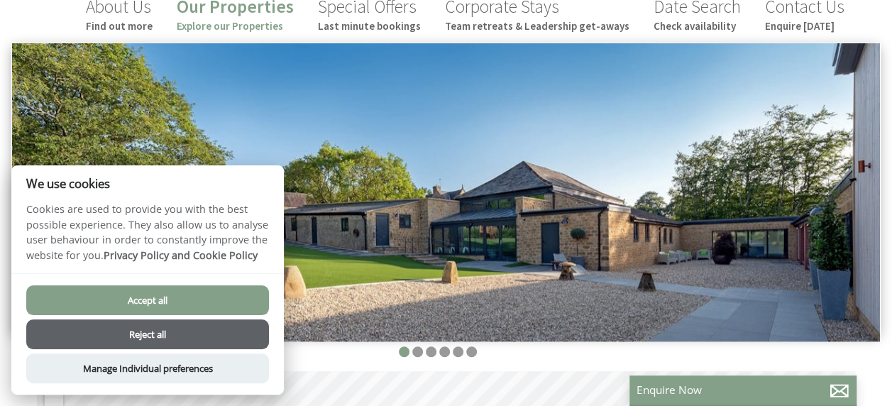 This screenshot has height=406, width=892. Describe the element at coordinates (369, 26) in the screenshot. I see `small: Last minute bookings` at that location.